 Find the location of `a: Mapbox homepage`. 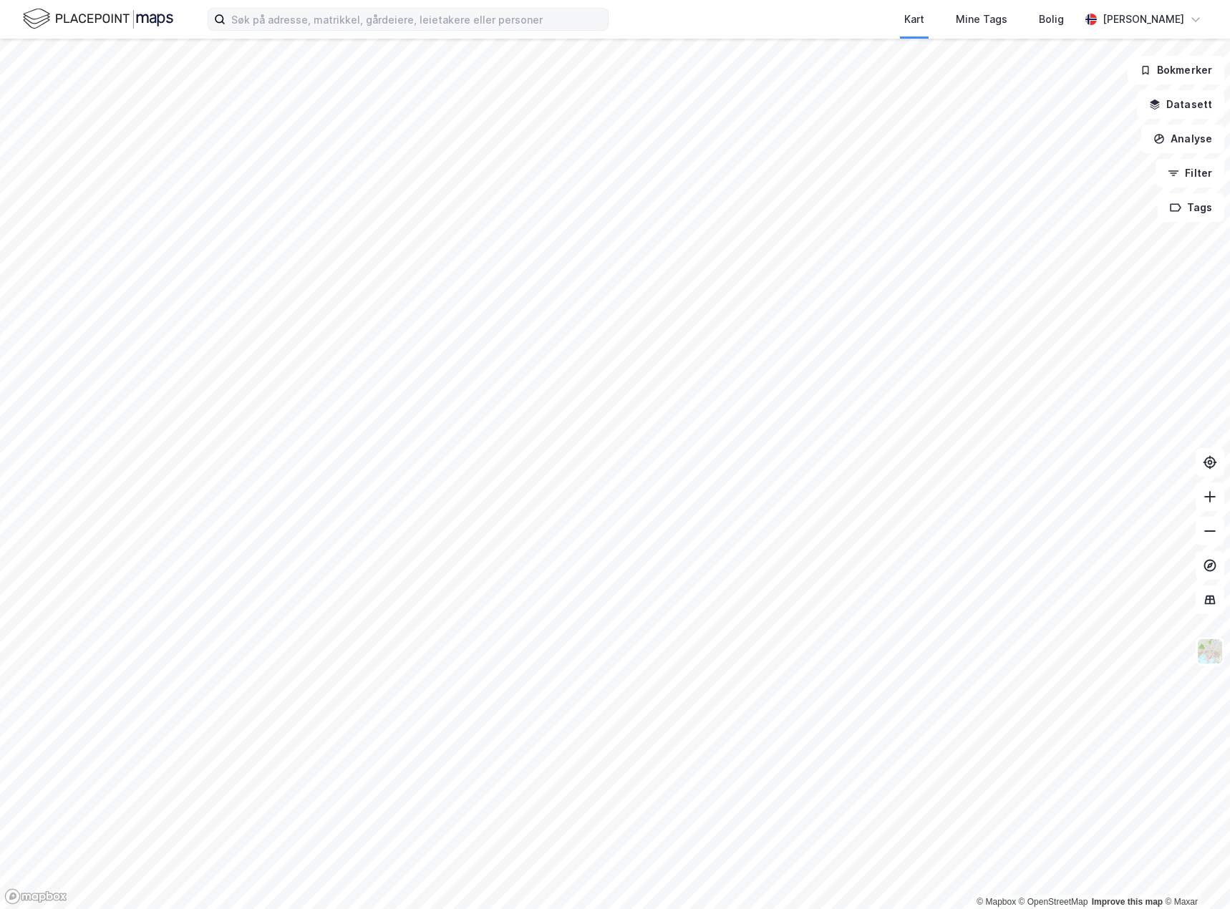

a: Mapbox homepage is located at coordinates (36, 896).